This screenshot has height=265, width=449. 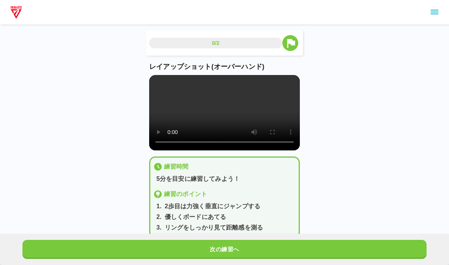 What do you see at coordinates (159, 228) in the screenshot?
I see `p: 3 .` at bounding box center [159, 228].